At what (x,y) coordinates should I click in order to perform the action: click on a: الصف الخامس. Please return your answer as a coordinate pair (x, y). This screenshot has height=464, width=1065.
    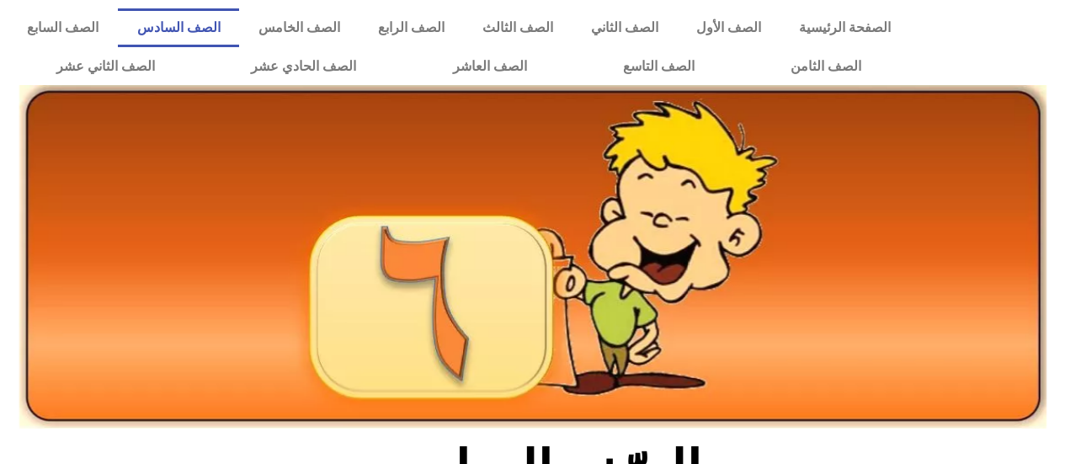
    Looking at the image, I should click on (299, 28).